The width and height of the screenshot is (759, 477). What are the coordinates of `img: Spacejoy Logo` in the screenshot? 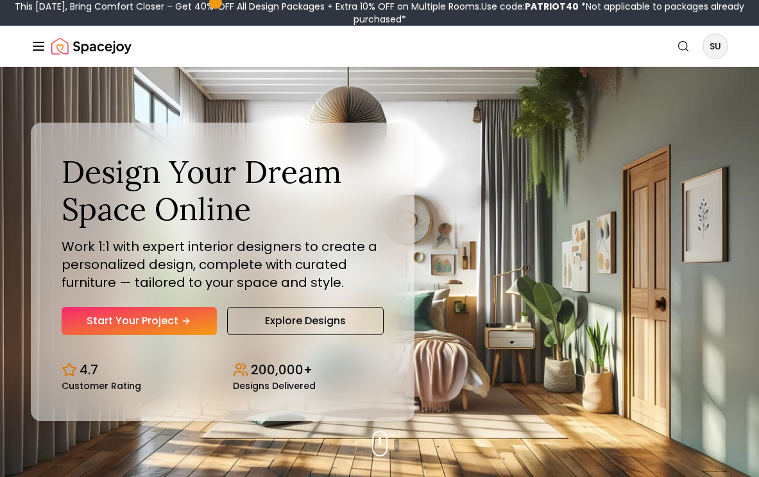 It's located at (91, 46).